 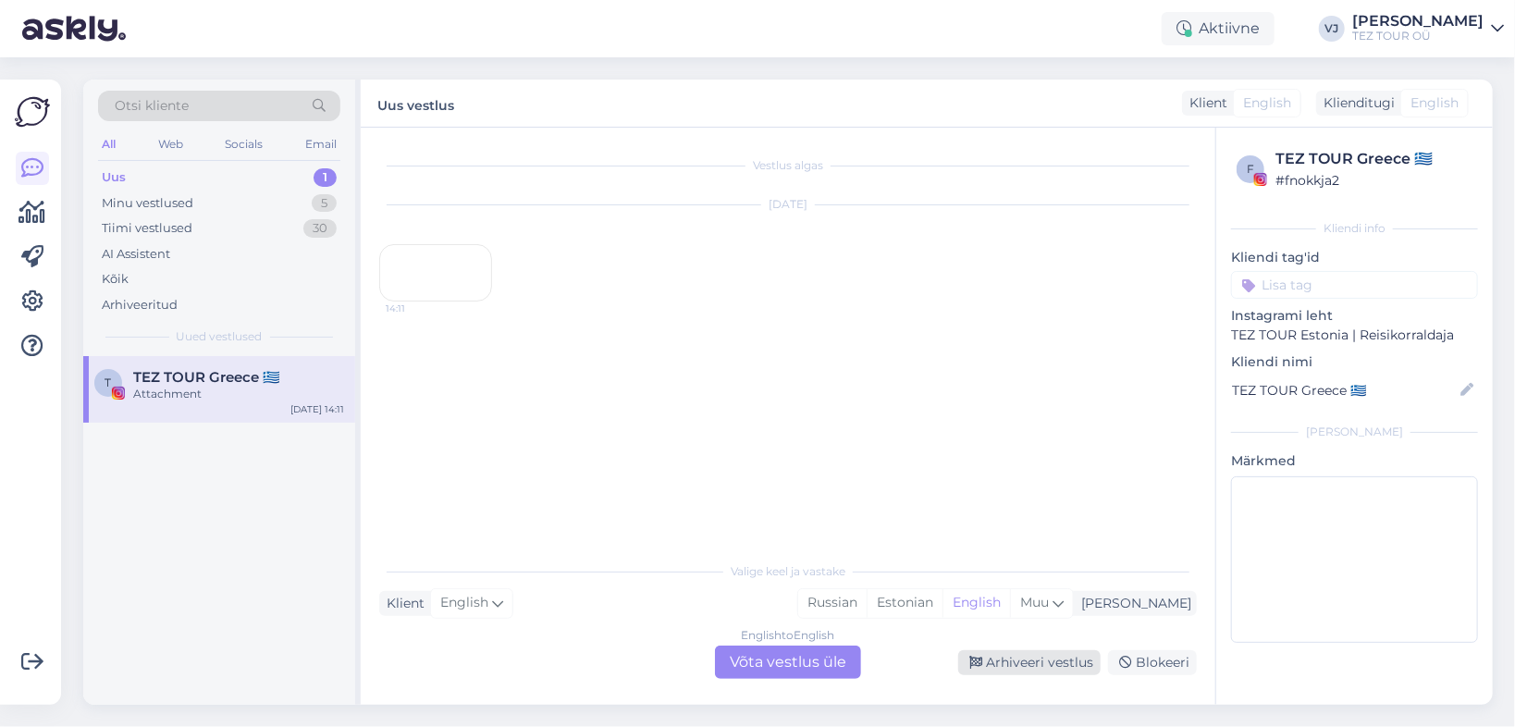 What do you see at coordinates (324, 203) in the screenshot?
I see `div: 5` at bounding box center [324, 203].